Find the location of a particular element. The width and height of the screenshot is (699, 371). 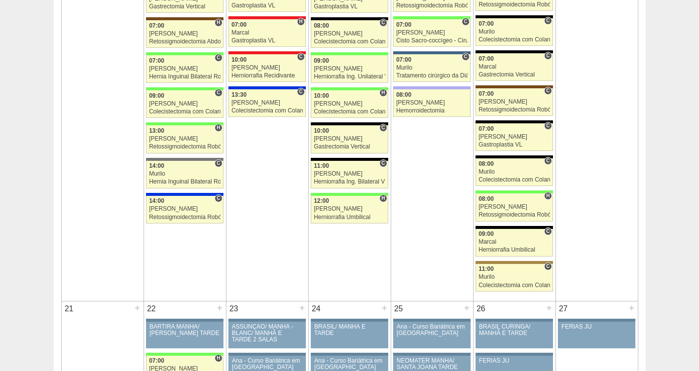

a: C 07:00 Murilo Colecistectomia com Colangiografia VL is located at coordinates (514, 32).